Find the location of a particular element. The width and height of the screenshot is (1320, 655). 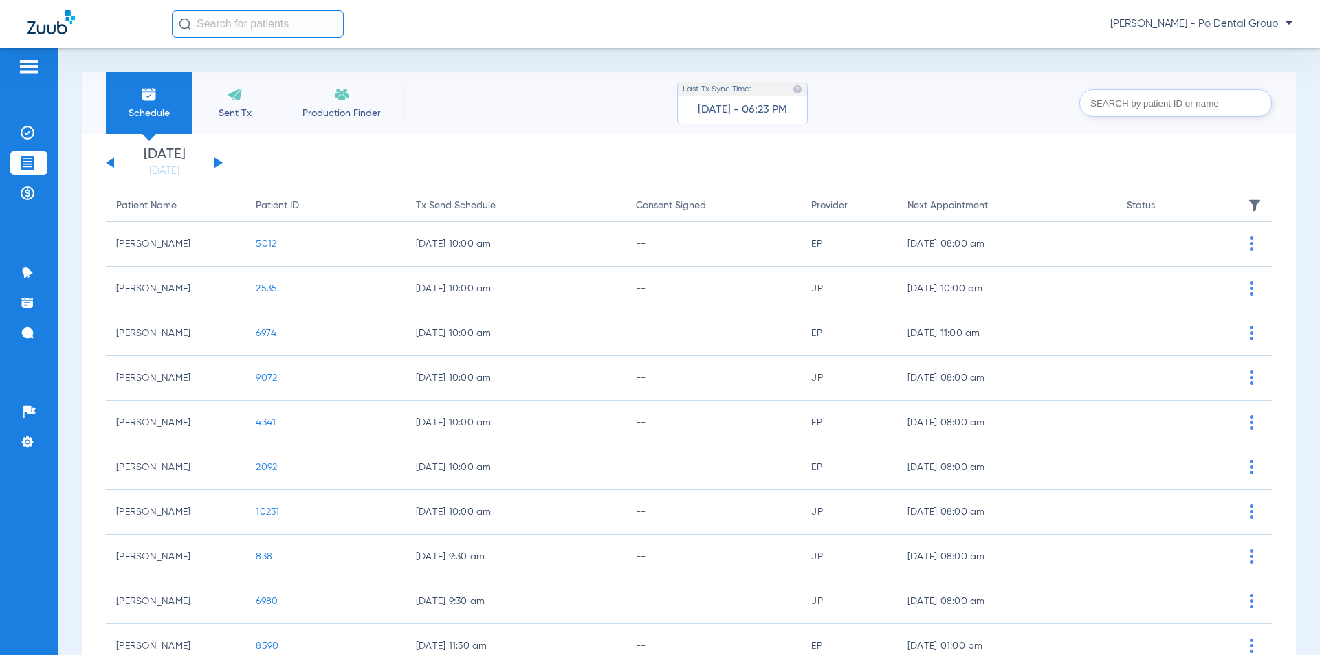

span: 838 is located at coordinates (264, 557).